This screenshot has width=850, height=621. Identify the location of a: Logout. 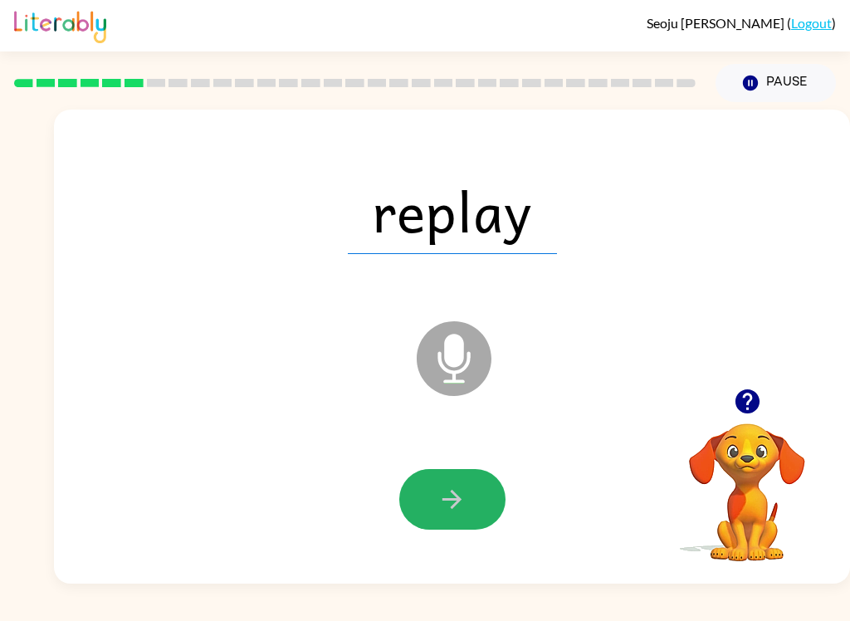
(811, 22).